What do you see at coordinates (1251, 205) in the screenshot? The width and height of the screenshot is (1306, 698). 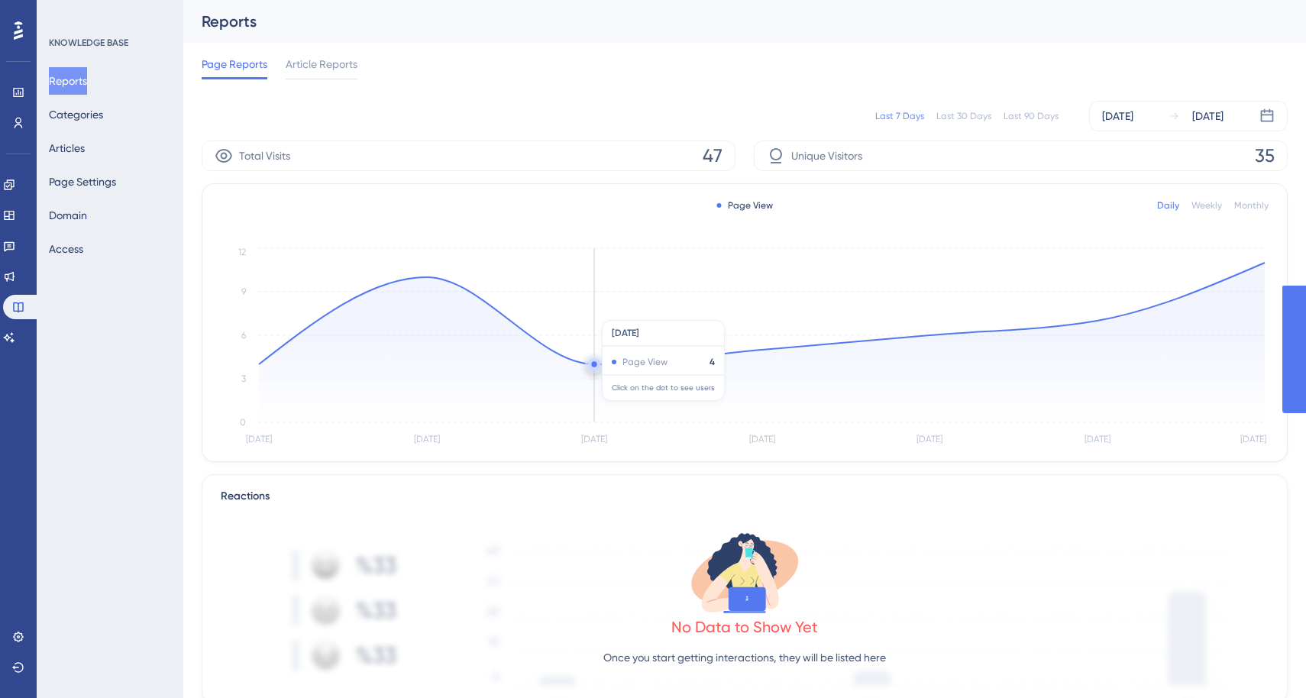 I see `div: Monthly` at bounding box center [1251, 205].